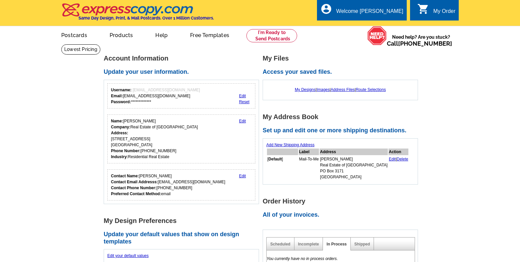 Image resolution: width=520 pixels, height=262 pixels. Describe the element at coordinates (125, 151) in the screenshot. I see `strong: Phone Number:` at that location.